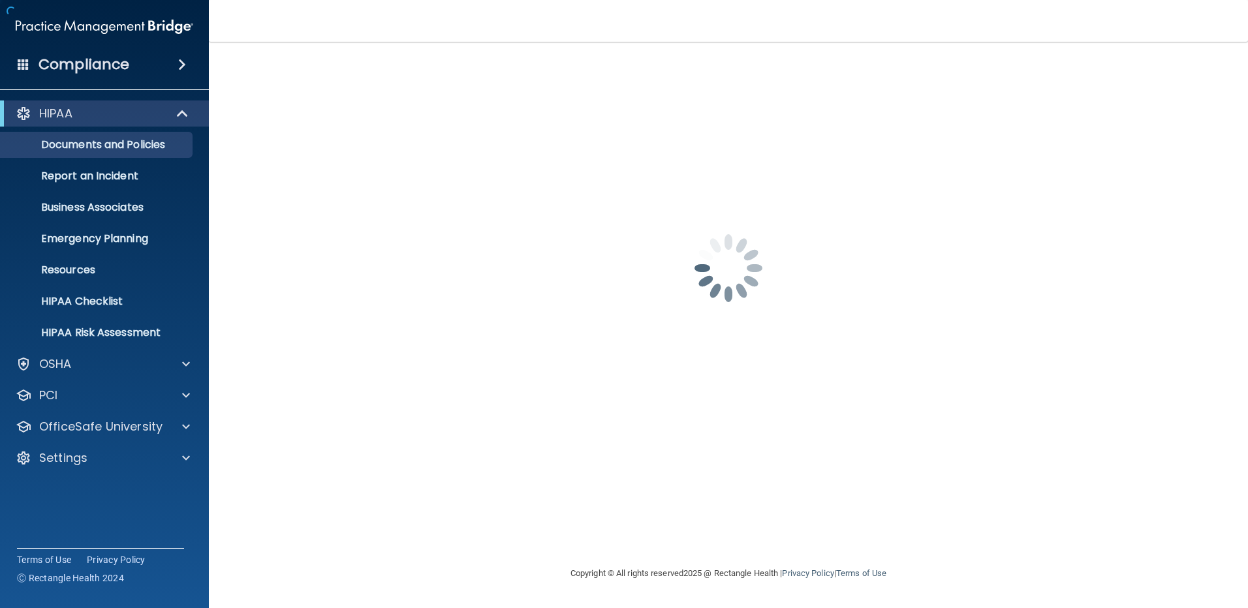 This screenshot has width=1248, height=608. Describe the element at coordinates (102, 396) in the screenshot. I see `a: PCI` at that location.